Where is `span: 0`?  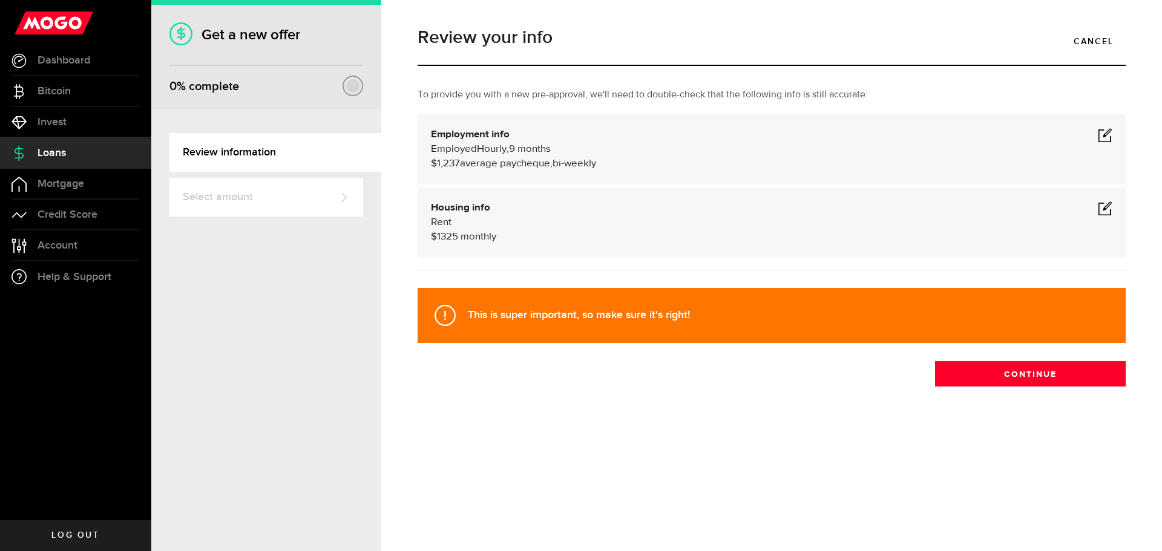 span: 0 is located at coordinates (173, 87).